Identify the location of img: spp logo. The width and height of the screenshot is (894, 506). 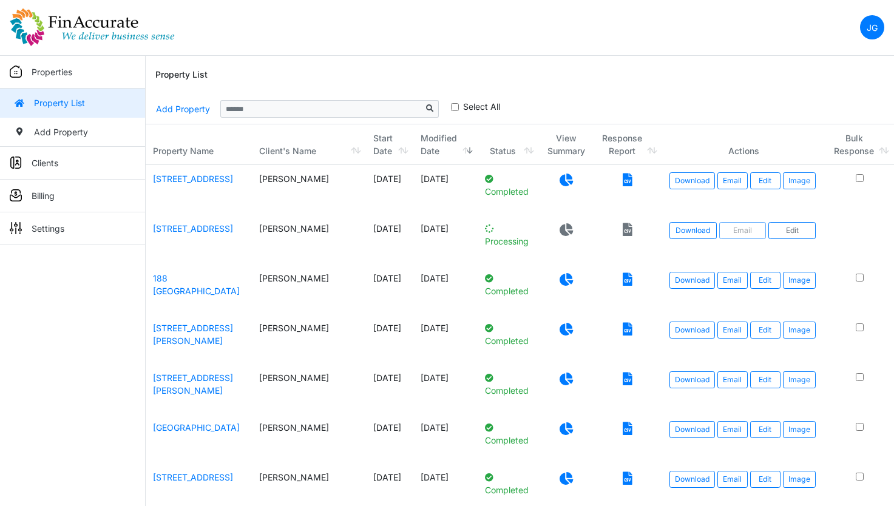
(92, 27).